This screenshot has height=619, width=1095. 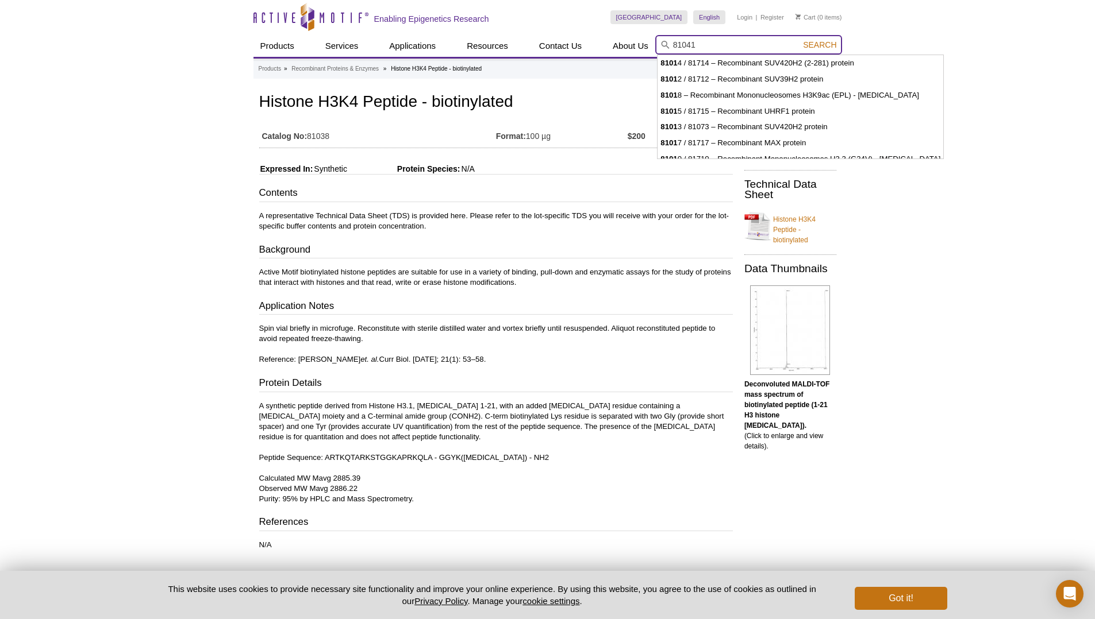 I want to click on li: 7 / 81717 – Recombinant MAX protein, so click(x=800, y=143).